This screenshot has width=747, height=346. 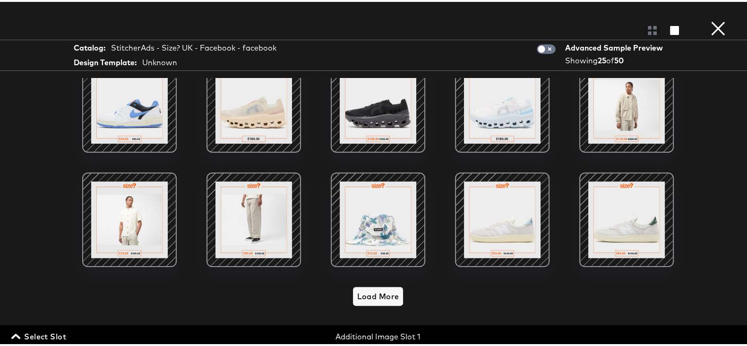 What do you see at coordinates (378, 335) in the screenshot?
I see `div: Additional Image Slot 1` at bounding box center [378, 335].